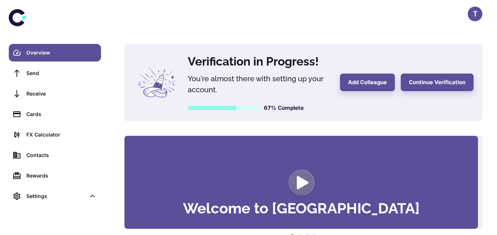 The height and width of the screenshot is (235, 497). I want to click on button: Add Colleague, so click(367, 82).